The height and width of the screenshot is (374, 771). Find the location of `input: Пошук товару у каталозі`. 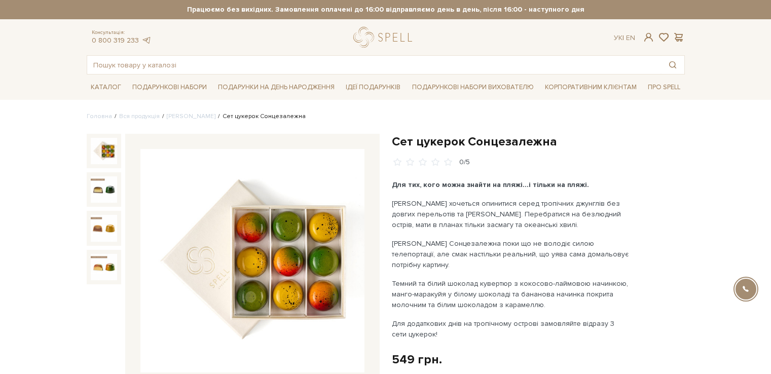

input: Пошук товару у каталозі is located at coordinates (374, 65).